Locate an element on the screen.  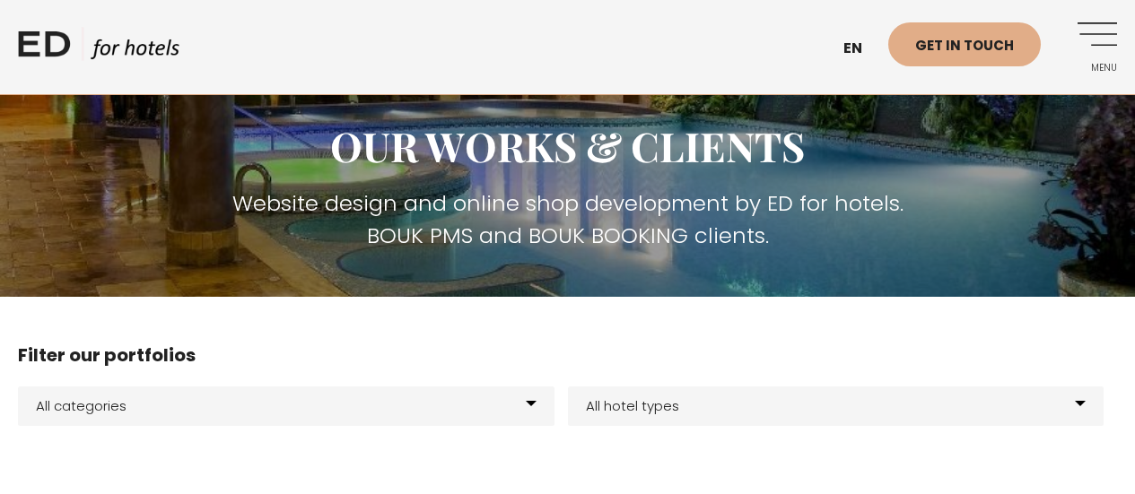
a: en is located at coordinates (861, 48).